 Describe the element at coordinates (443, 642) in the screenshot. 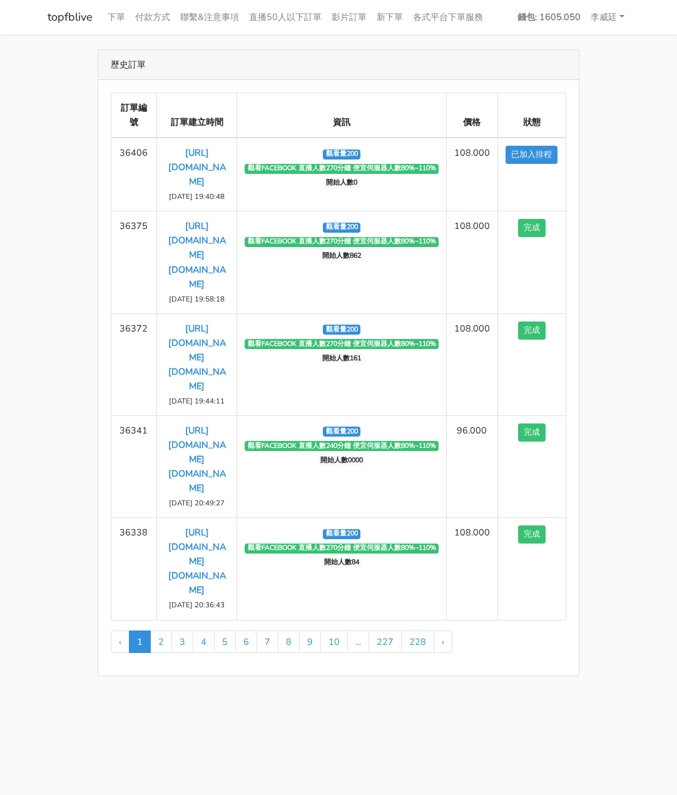

I see `a: Next »` at that location.